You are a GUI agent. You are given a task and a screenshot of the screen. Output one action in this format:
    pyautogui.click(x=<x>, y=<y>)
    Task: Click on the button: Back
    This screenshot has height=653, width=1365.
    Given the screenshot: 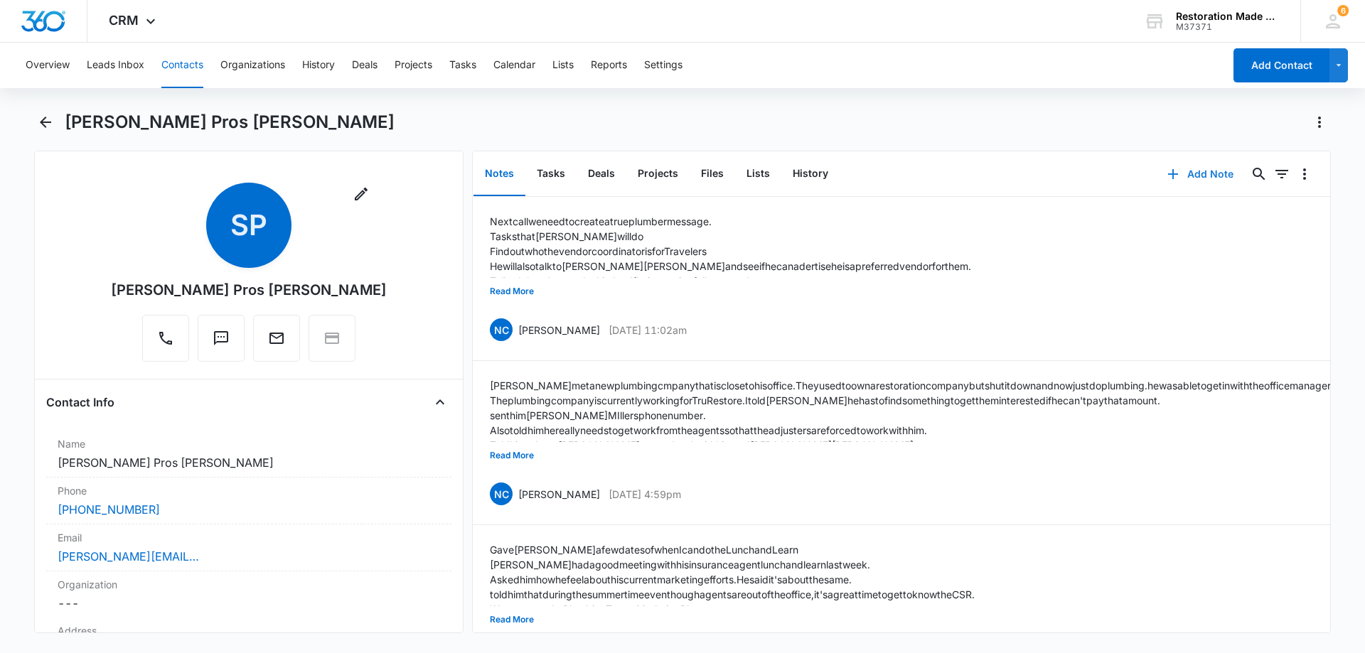 What is the action you would take?
    pyautogui.click(x=45, y=122)
    